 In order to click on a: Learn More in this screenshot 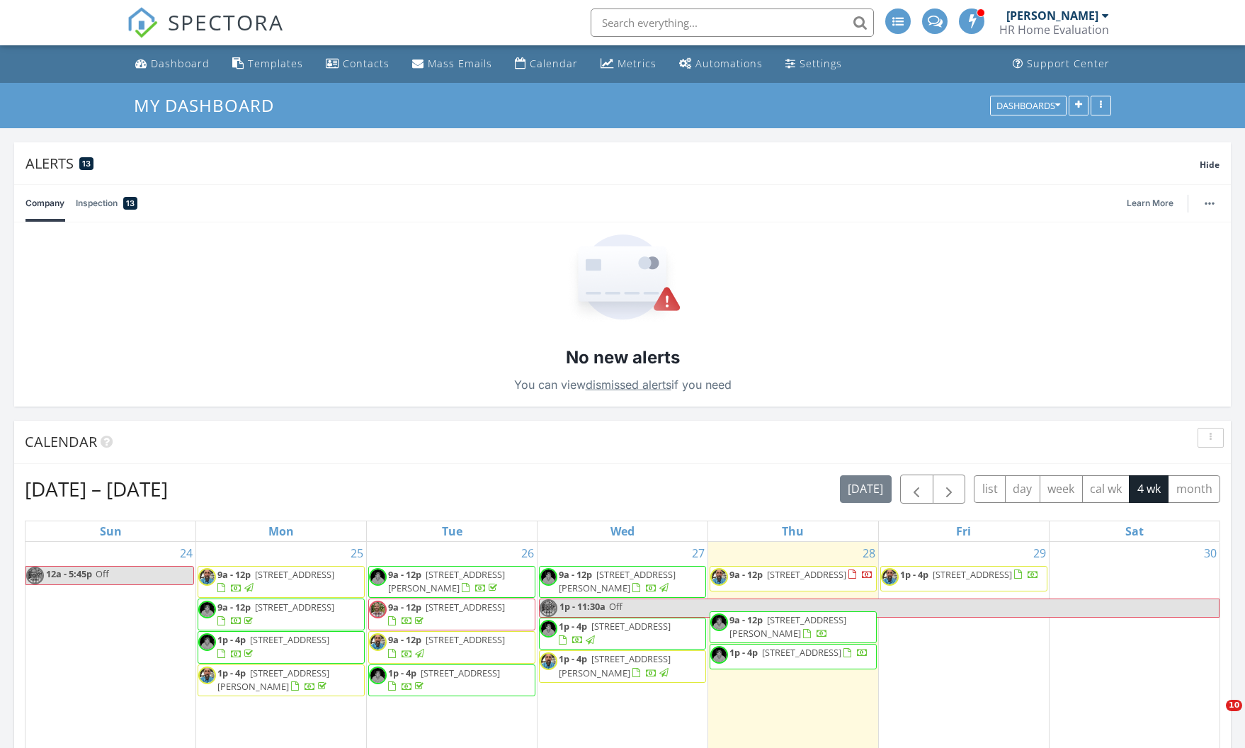, I will do `click(1154, 203)`.